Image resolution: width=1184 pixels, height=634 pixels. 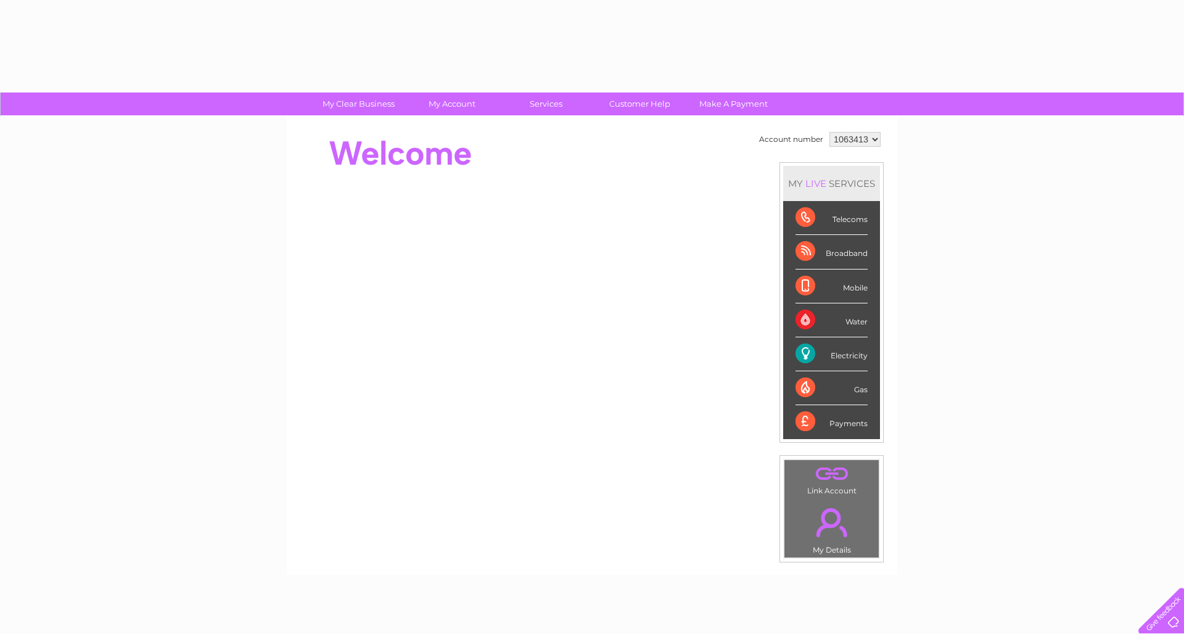 What do you see at coordinates (831, 354) in the screenshot?
I see `div: Electricity` at bounding box center [831, 354].